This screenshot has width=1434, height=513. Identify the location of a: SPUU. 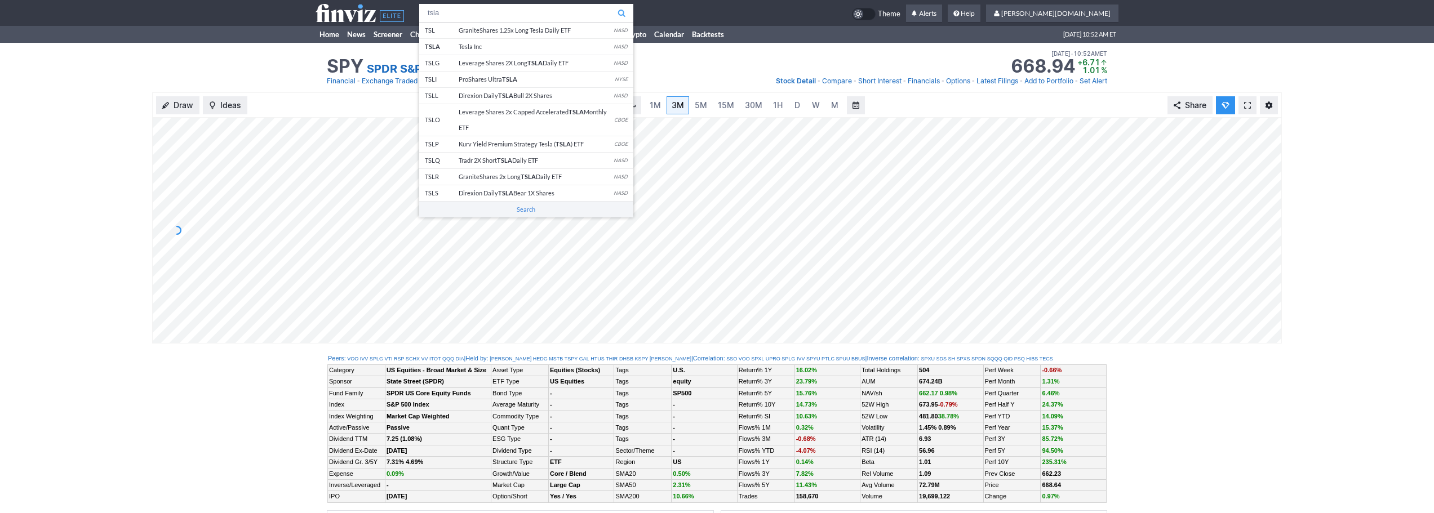
(843, 359).